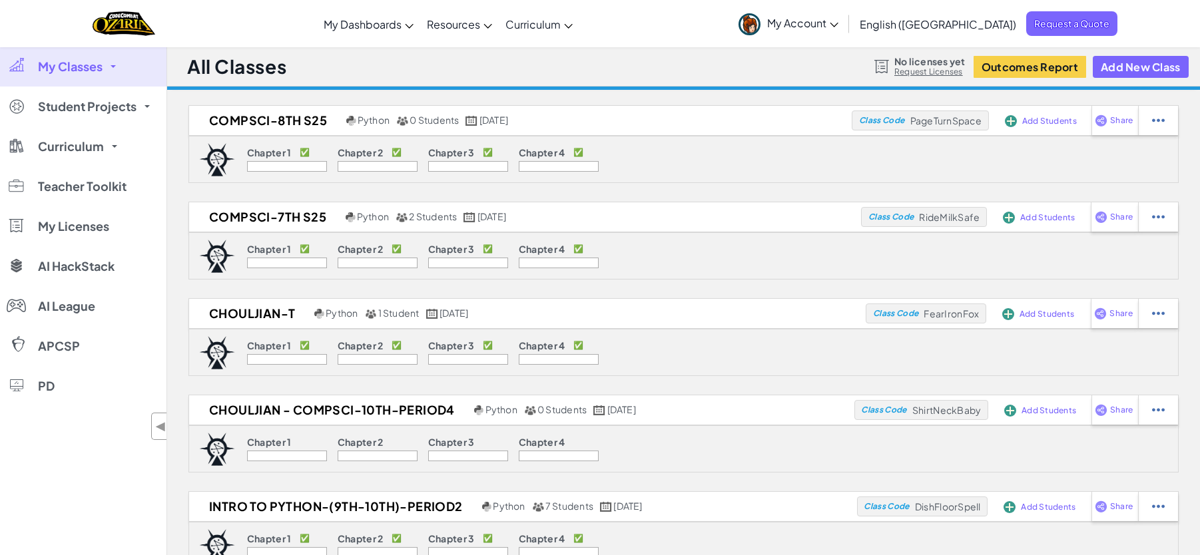 The image size is (1200, 555). Describe the element at coordinates (459, 24) in the screenshot. I see `a: Resources` at that location.